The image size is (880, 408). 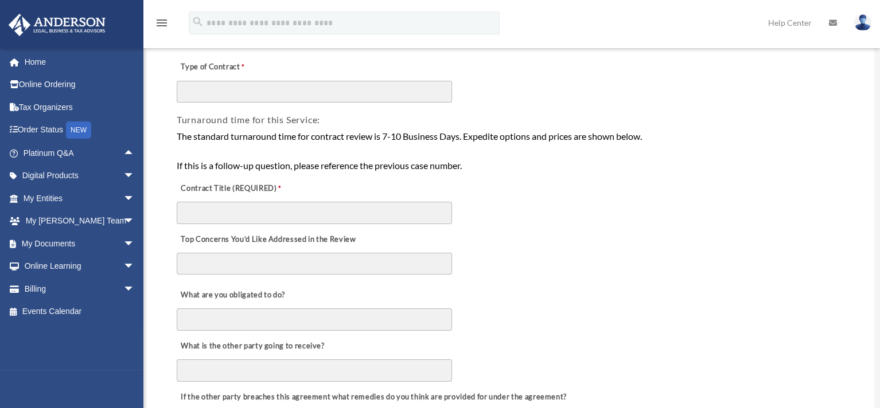 What do you see at coordinates (268, 240) in the screenshot?
I see `label: Top Concerns You’d Like Addressed in the Review` at bounding box center [268, 240].